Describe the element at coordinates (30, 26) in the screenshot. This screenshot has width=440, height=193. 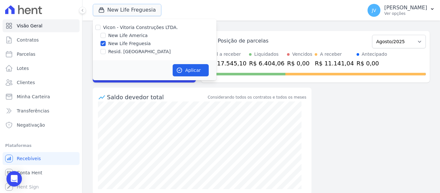
I see `span: Visão Geral` at that location.